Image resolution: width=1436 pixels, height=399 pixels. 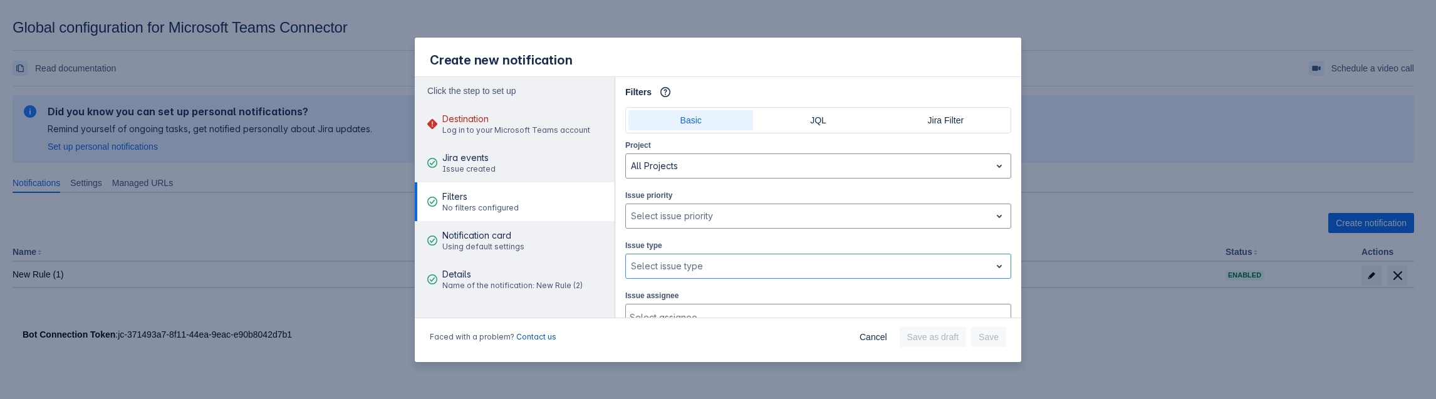 I want to click on button: Cancel, so click(x=873, y=337).